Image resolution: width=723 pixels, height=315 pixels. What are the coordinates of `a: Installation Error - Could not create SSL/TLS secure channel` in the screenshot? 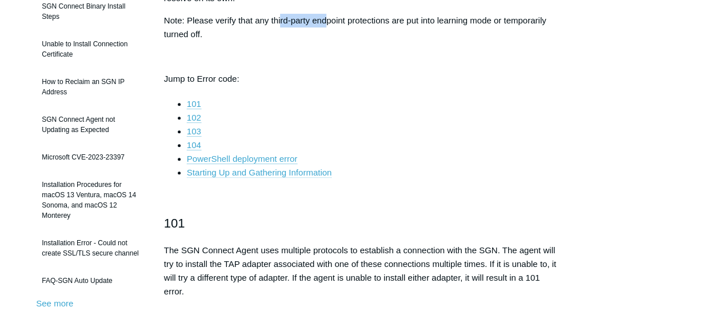 It's located at (91, 248).